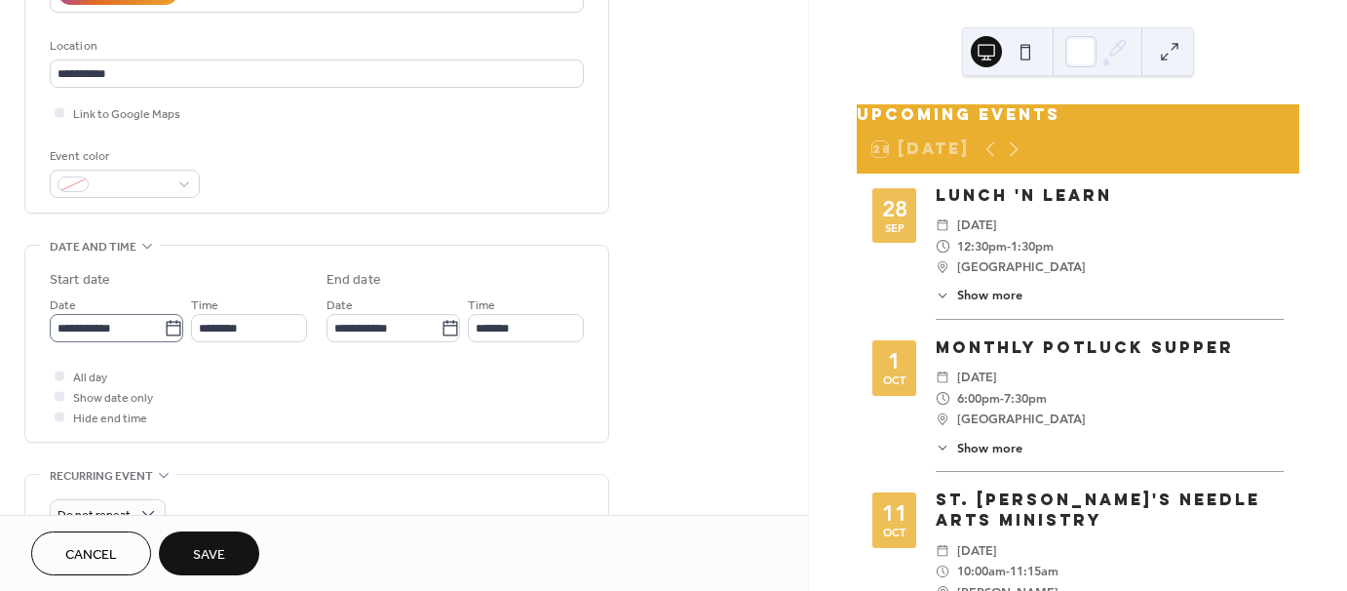 This screenshot has height=591, width=1347. What do you see at coordinates (1109, 348) in the screenshot?
I see `div: Monthly Potluck Supper` at bounding box center [1109, 348].